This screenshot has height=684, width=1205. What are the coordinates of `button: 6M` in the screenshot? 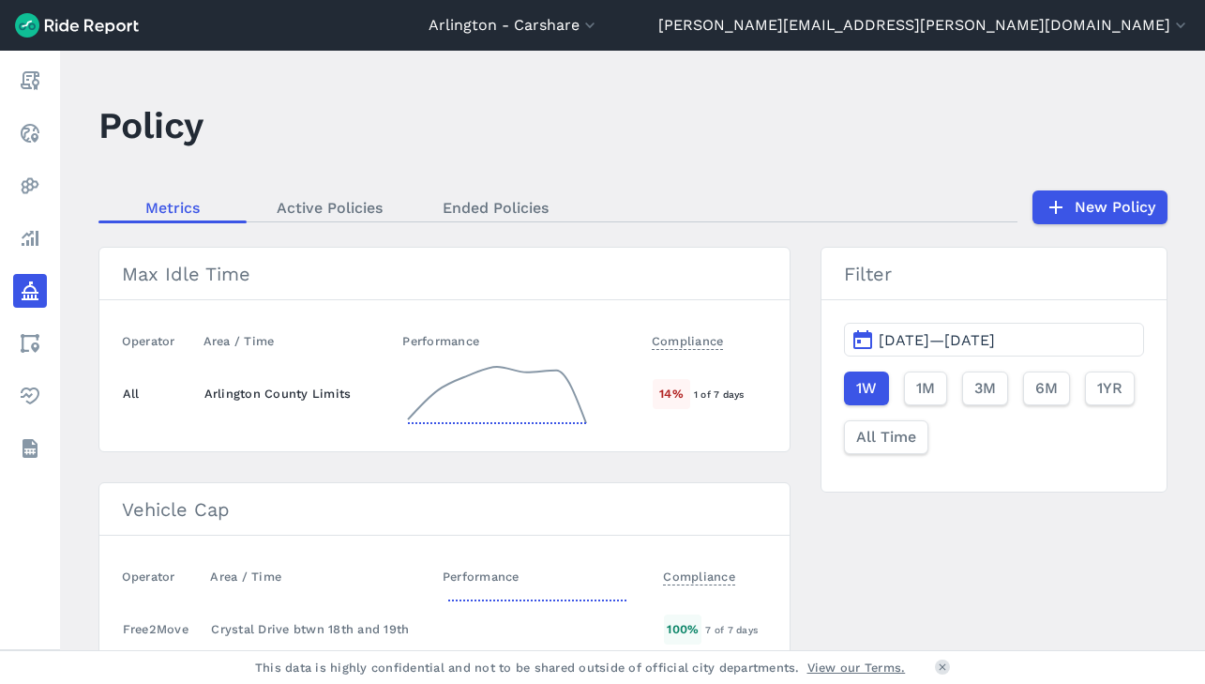 It's located at (1047, 388).